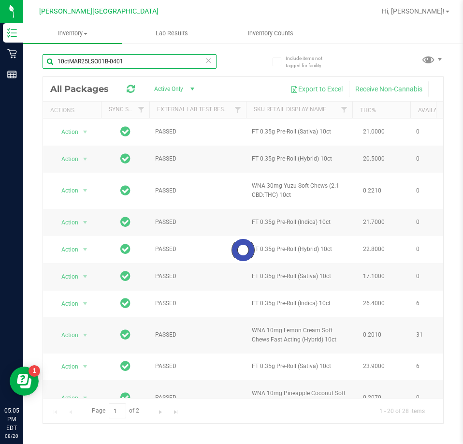 This screenshot has height=444, width=463. I want to click on span: Clear, so click(209, 60).